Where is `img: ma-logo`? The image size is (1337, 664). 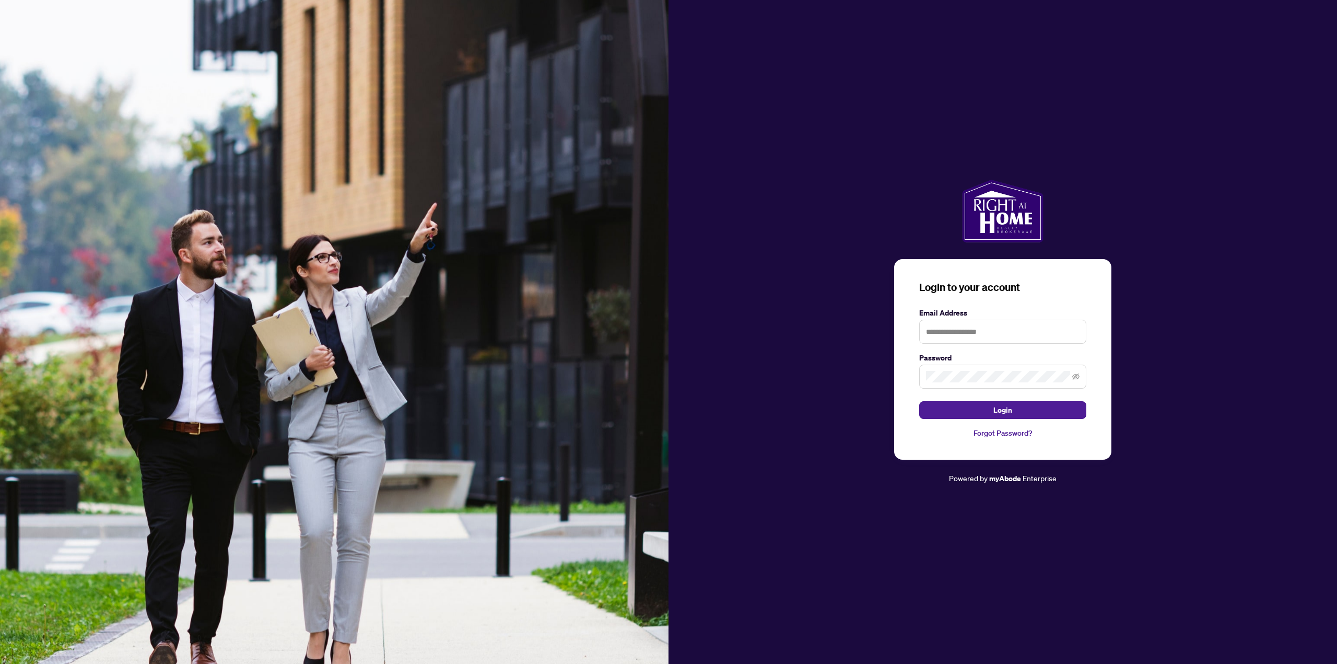 img: ma-logo is located at coordinates (1002, 211).